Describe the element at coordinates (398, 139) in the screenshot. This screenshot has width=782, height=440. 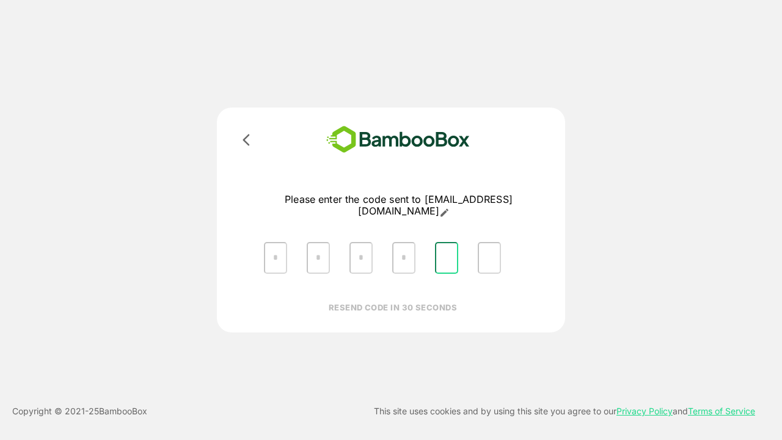
I see `img: bamboobox` at that location.